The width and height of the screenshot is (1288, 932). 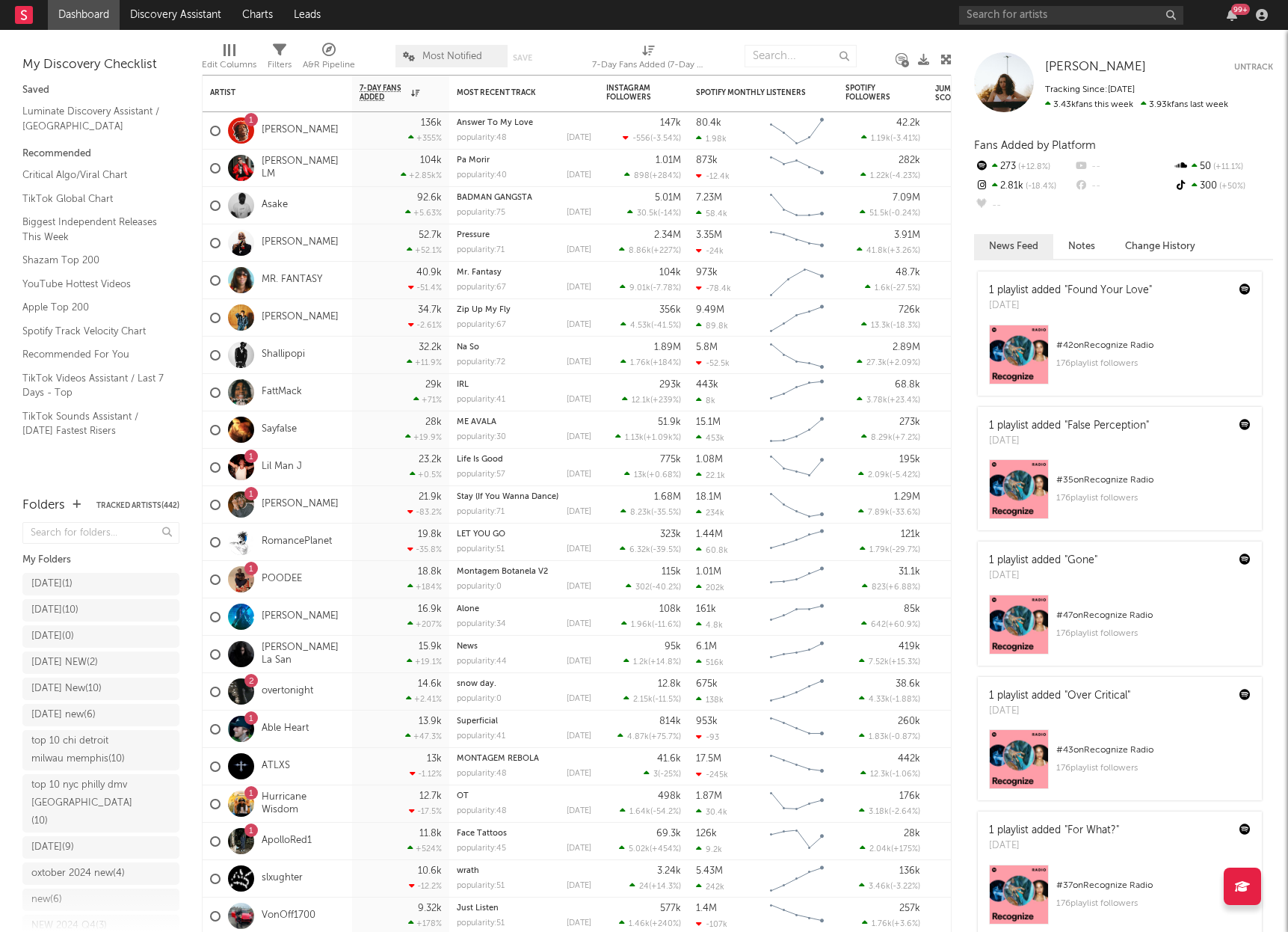 I want to click on div: 1.01M, so click(x=669, y=160).